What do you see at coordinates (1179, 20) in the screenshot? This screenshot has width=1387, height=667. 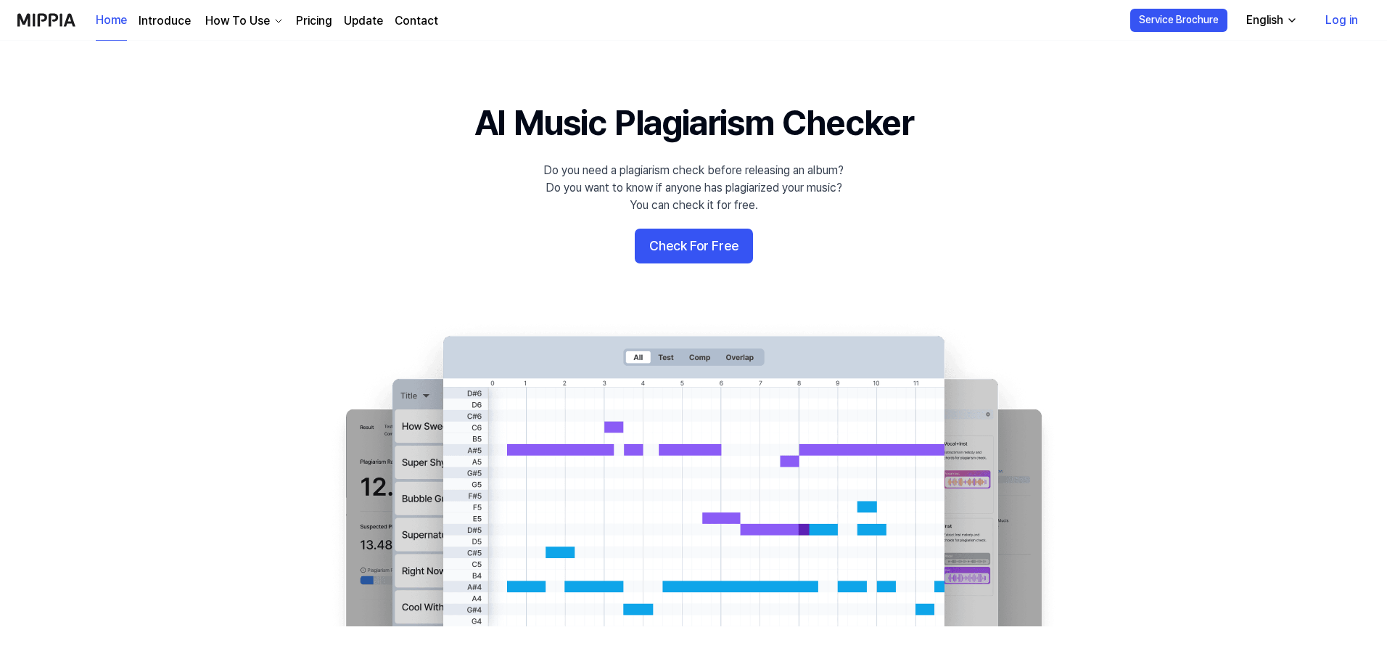 I see `button: Service Brochure` at bounding box center [1179, 20].